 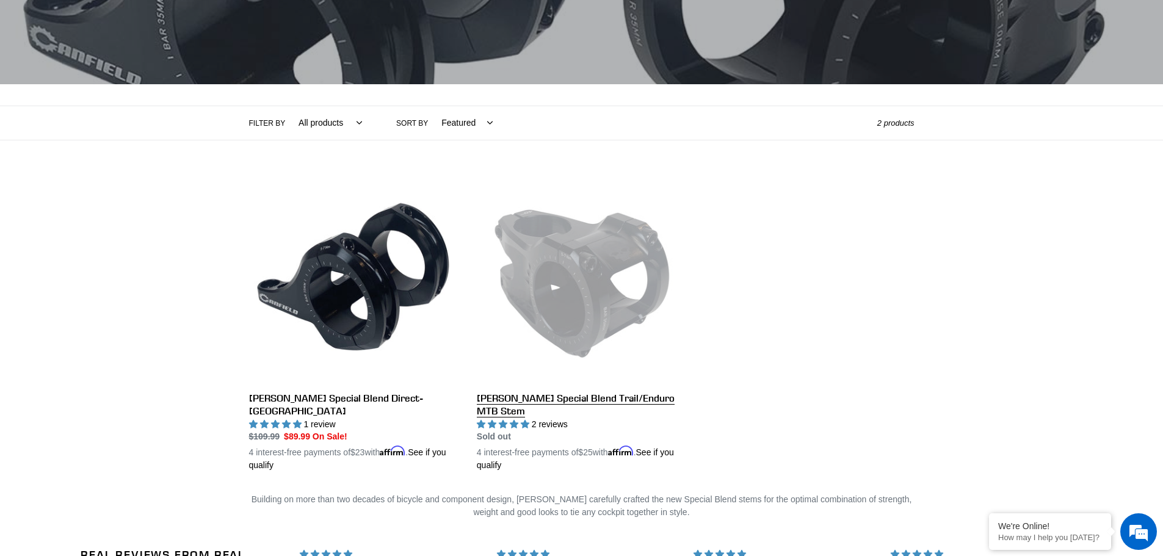 I want to click on div: We're Online!, so click(x=1050, y=526).